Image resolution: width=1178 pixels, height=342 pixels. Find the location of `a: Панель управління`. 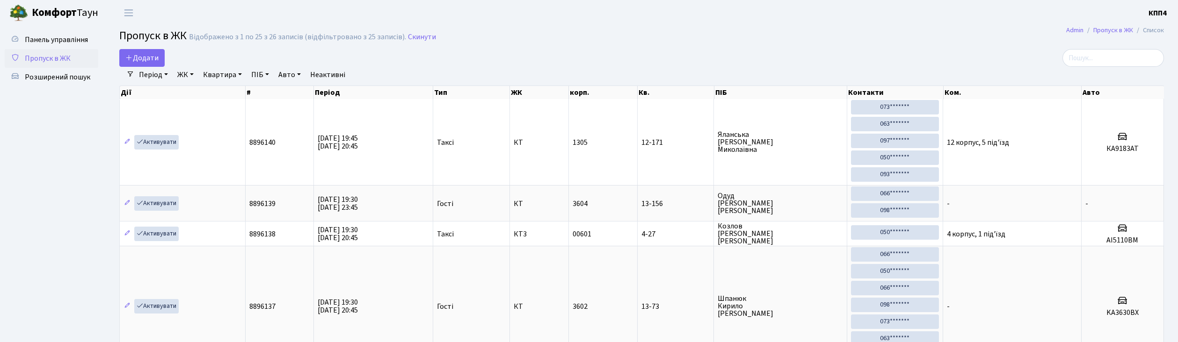

a: Панель управління is located at coordinates (51, 40).